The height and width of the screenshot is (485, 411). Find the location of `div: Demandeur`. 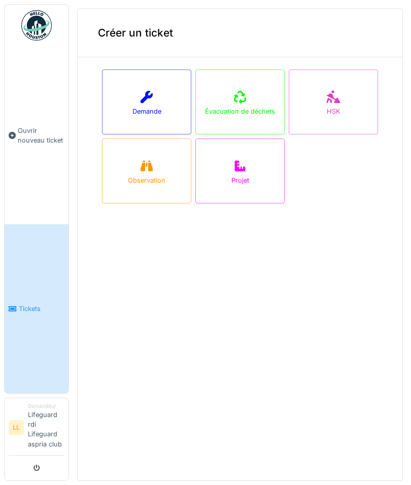

div: Demandeur is located at coordinates (46, 405).